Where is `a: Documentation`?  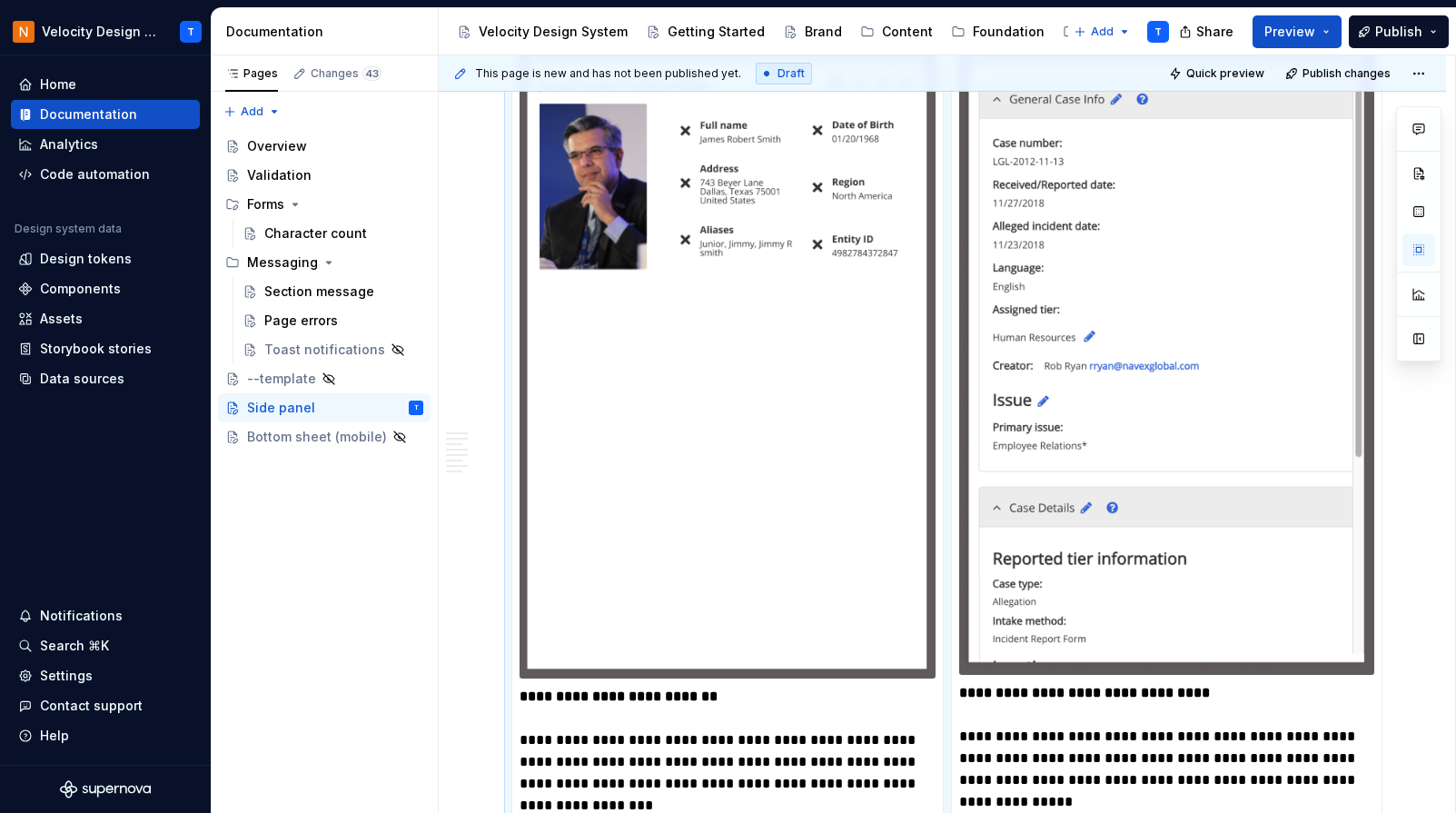 a: Documentation is located at coordinates (105, 114).